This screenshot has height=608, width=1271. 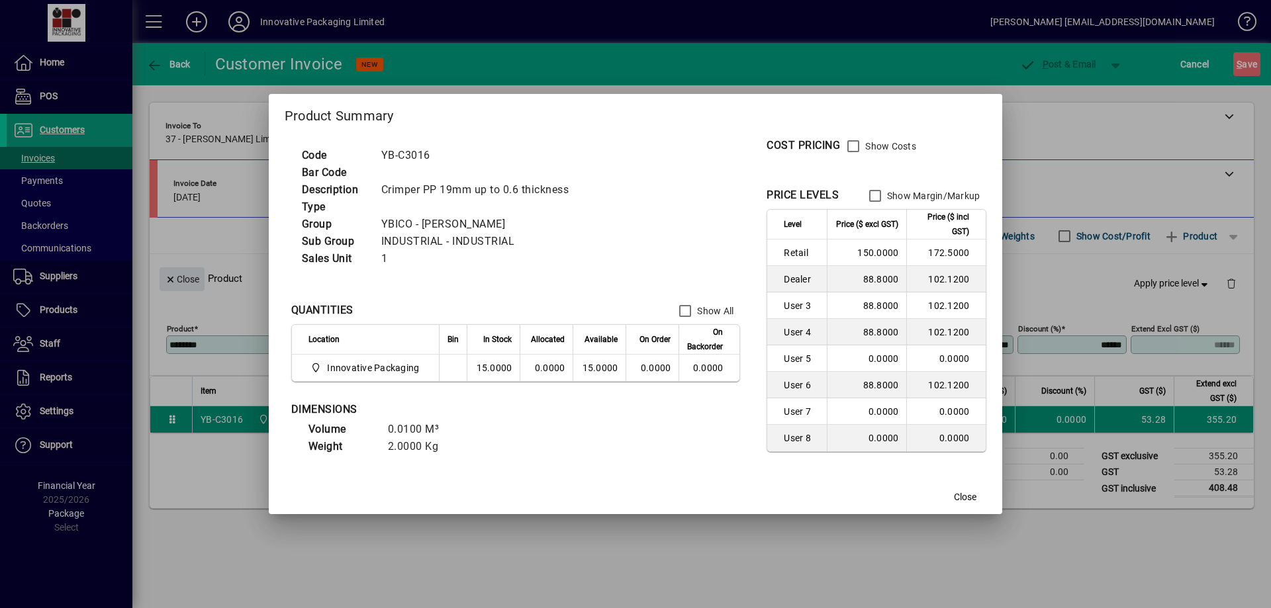 I want to click on td: Code, so click(x=335, y=156).